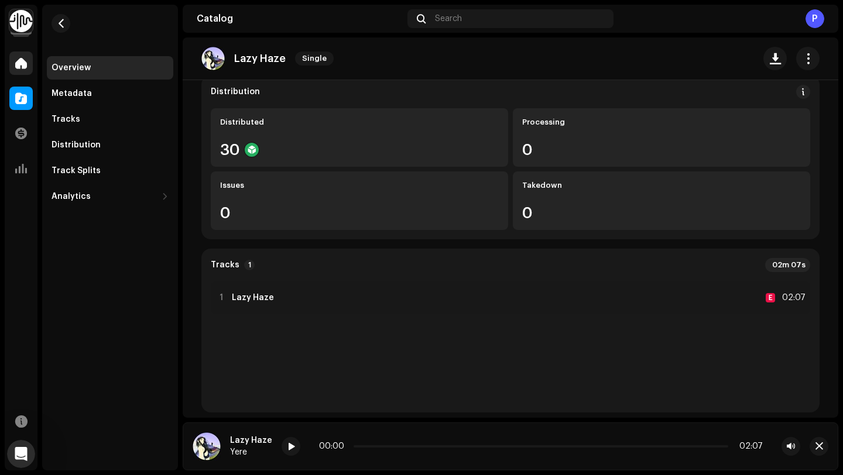 The width and height of the screenshot is (843, 475). I want to click on div: I'll get it sent out now for you, so click(79, 51).